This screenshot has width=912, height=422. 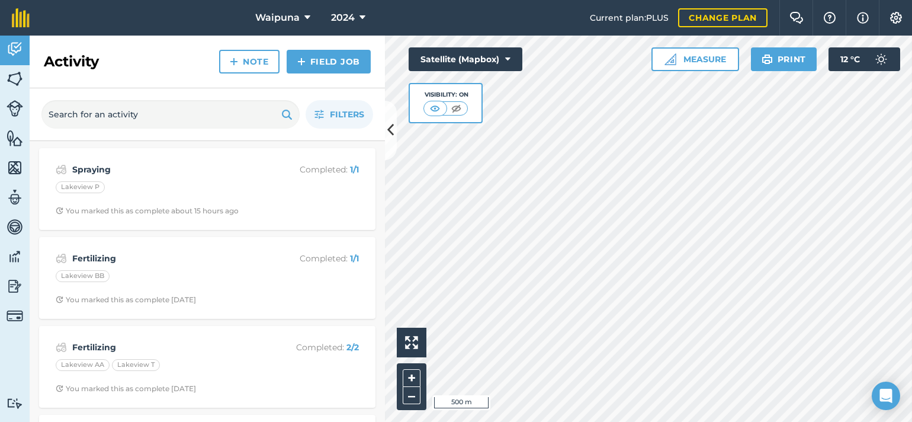 What do you see at coordinates (466, 59) in the screenshot?
I see `button: Satellite (Mapbox)` at bounding box center [466, 59].